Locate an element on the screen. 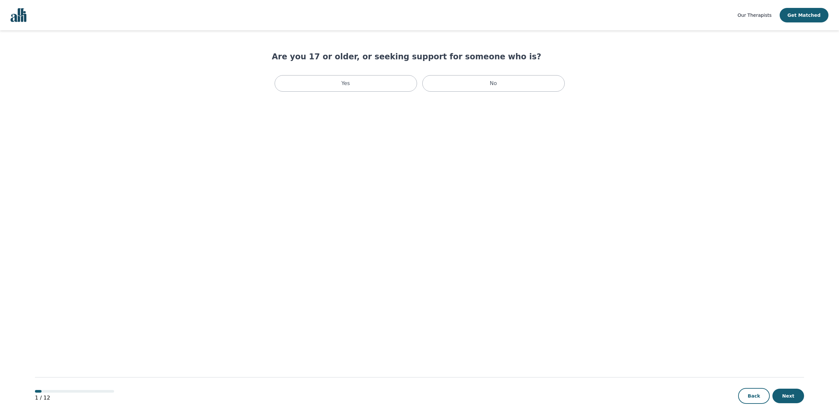 This screenshot has height=419, width=839. span: Our Therapists is located at coordinates (754, 15).